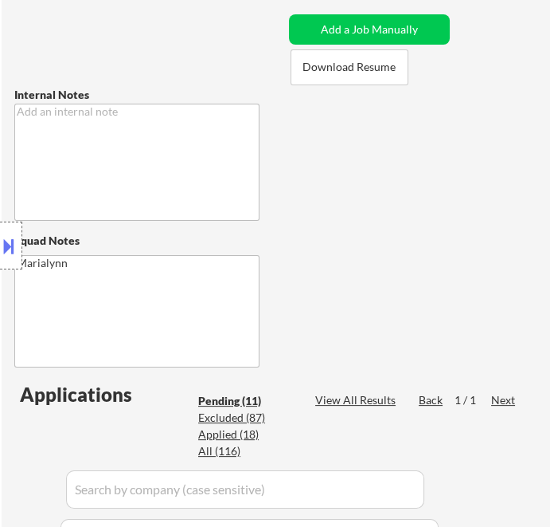 The image size is (550, 527). I want to click on div: Back, so click(432, 400).